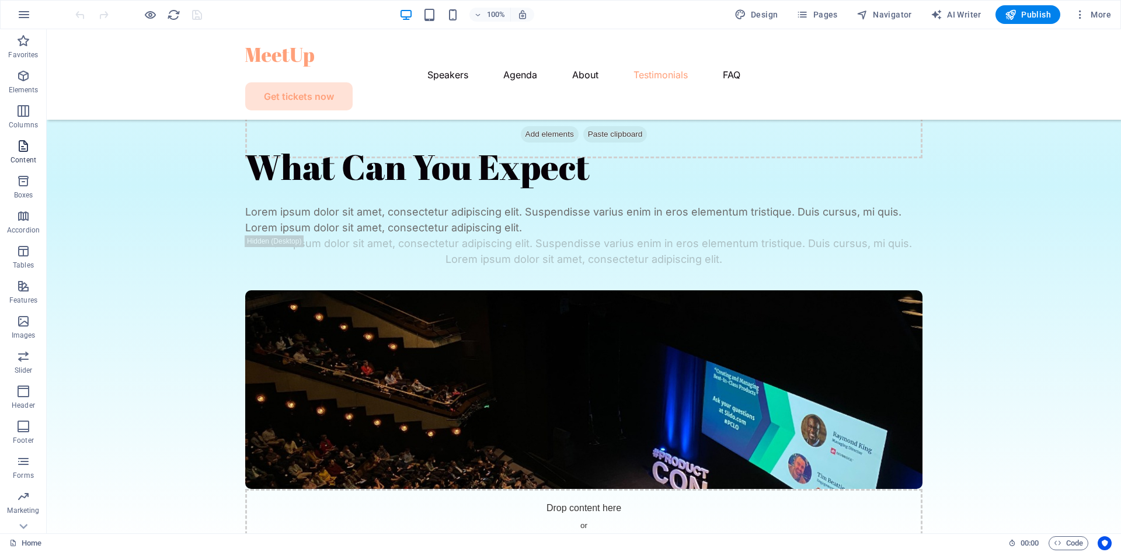 This screenshot has width=1121, height=552. Describe the element at coordinates (150, 15) in the screenshot. I see `button: Click here to leave preview mode and continue editing` at that location.